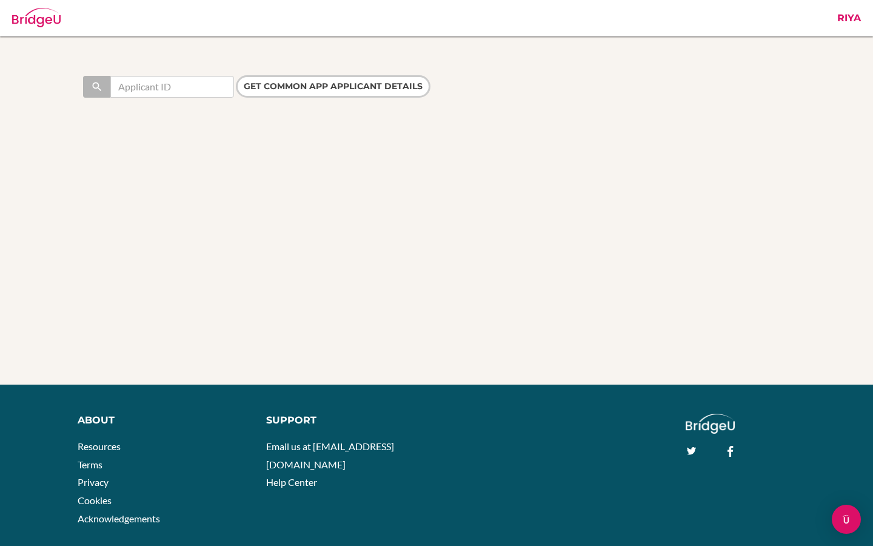  What do you see at coordinates (292, 481) in the screenshot?
I see `a: Help Center` at bounding box center [292, 481].